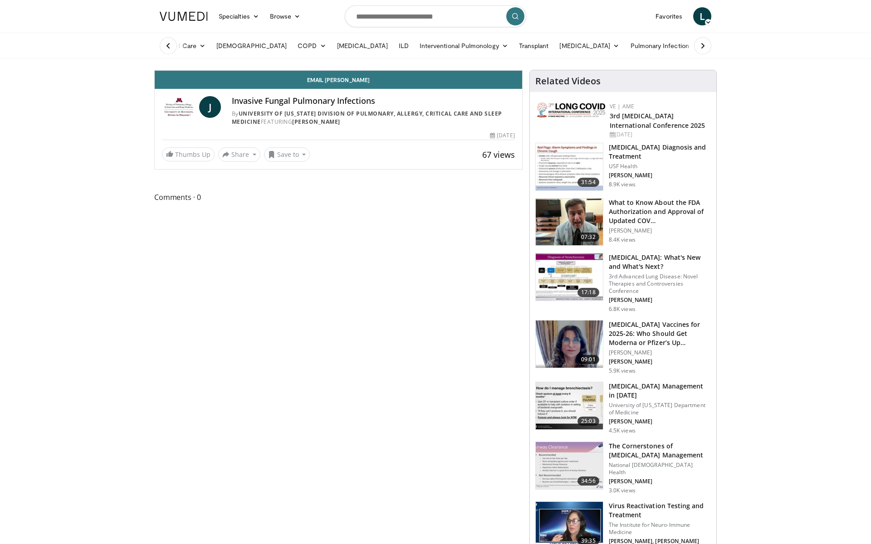 Image resolution: width=871 pixels, height=544 pixels. What do you see at coordinates (702, 16) in the screenshot?
I see `a: L` at bounding box center [702, 16].